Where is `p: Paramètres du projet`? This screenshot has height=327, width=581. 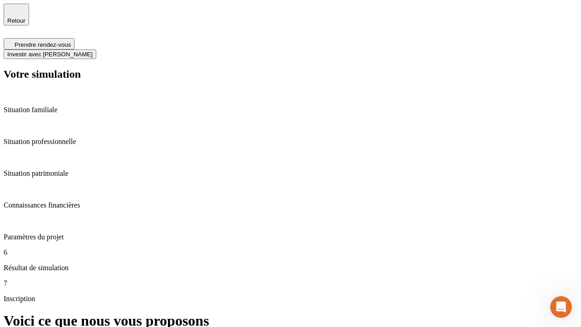
p: Paramètres du projet is located at coordinates (291, 237).